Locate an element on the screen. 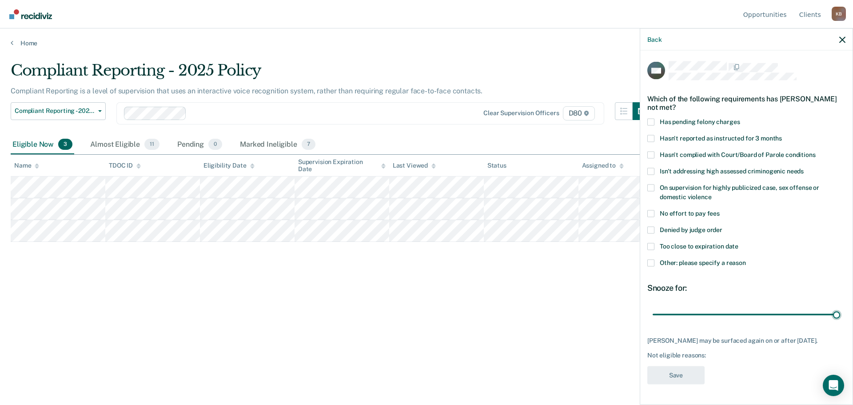  span: Isn't addressing high assessed criminogenic needs is located at coordinates (732, 171).